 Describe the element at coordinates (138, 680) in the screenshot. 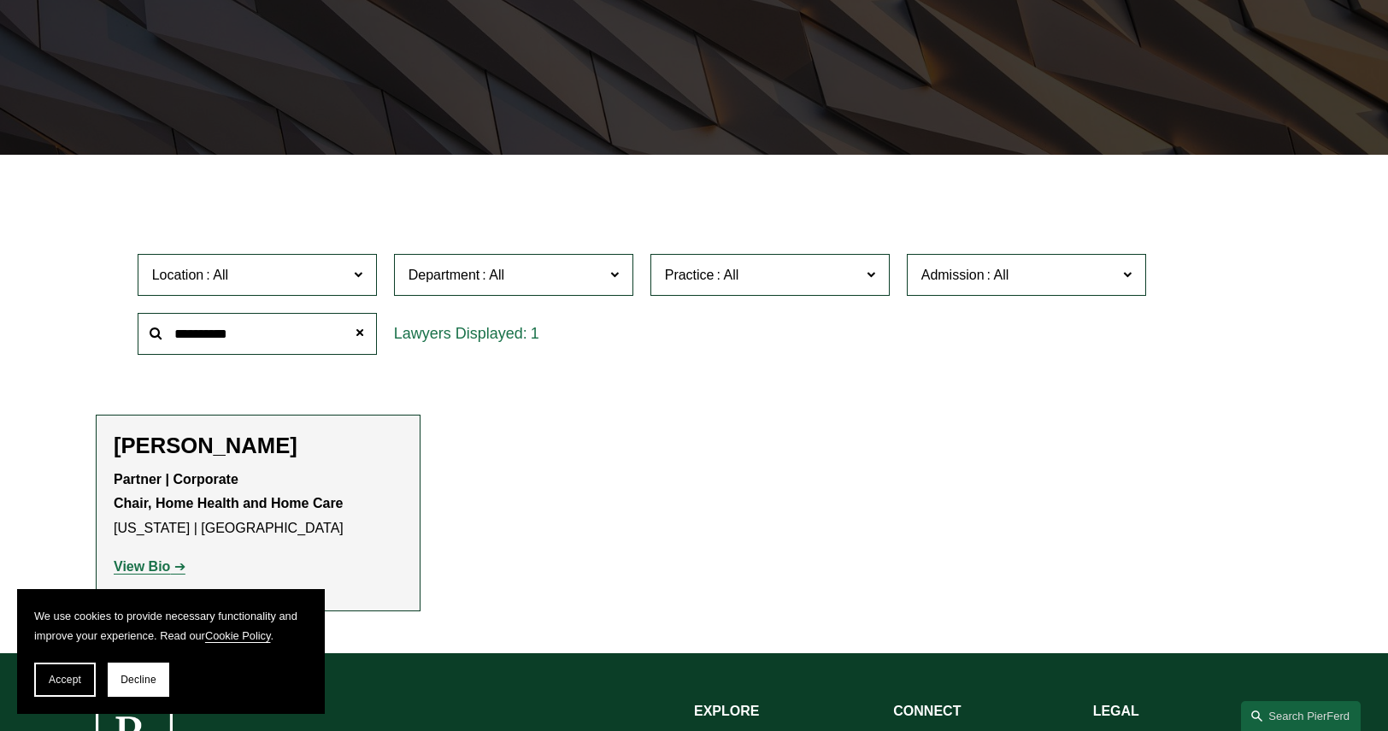

I see `button: Decline` at that location.